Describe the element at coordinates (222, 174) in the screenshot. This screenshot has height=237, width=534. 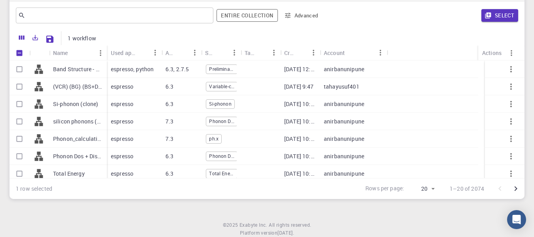
I see `span: Total Energy` at that location.